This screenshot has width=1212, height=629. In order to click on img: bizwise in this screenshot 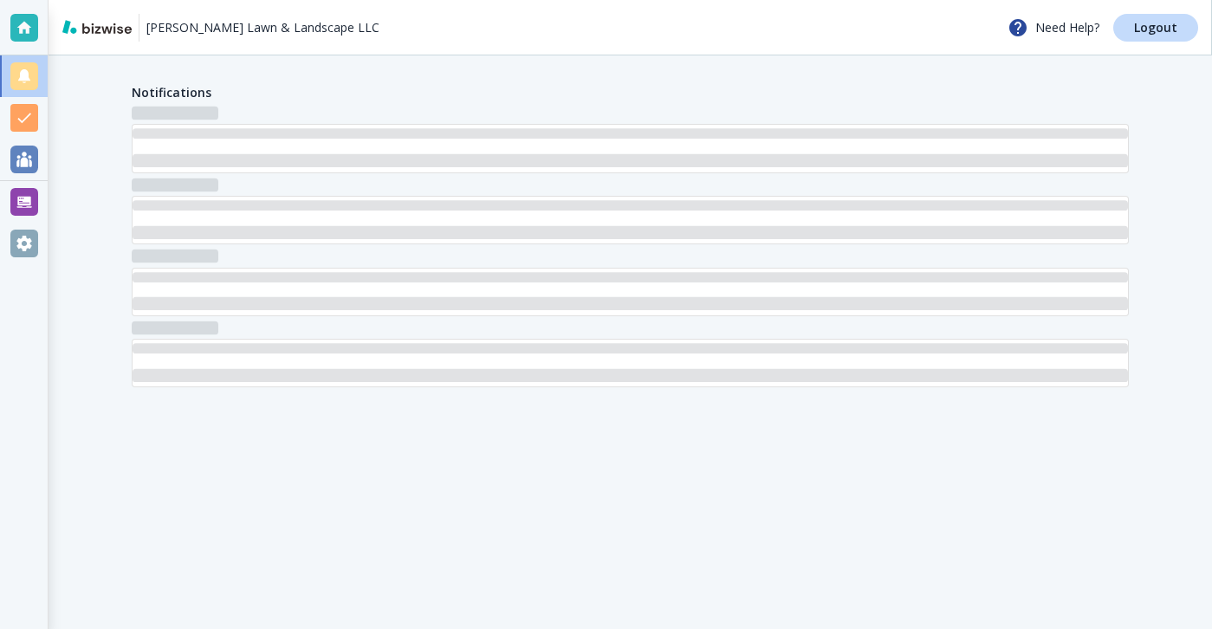, I will do `click(97, 27)`.